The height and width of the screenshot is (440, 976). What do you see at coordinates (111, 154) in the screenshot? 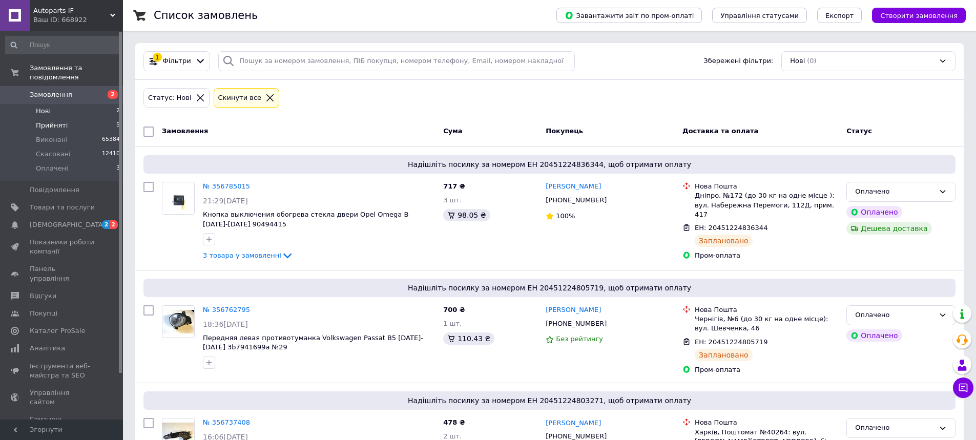
I see `span: 12410` at bounding box center [111, 154].